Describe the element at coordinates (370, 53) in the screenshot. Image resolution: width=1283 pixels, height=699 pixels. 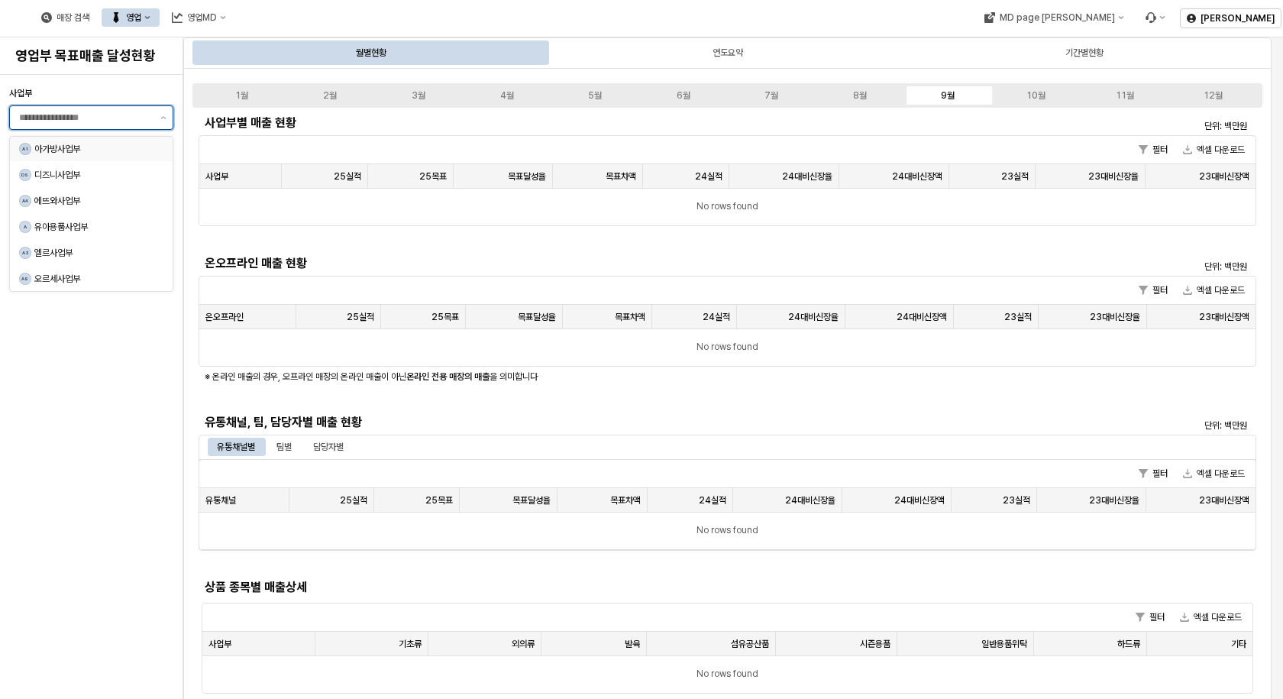
I see `div: 월별현황` at that location.